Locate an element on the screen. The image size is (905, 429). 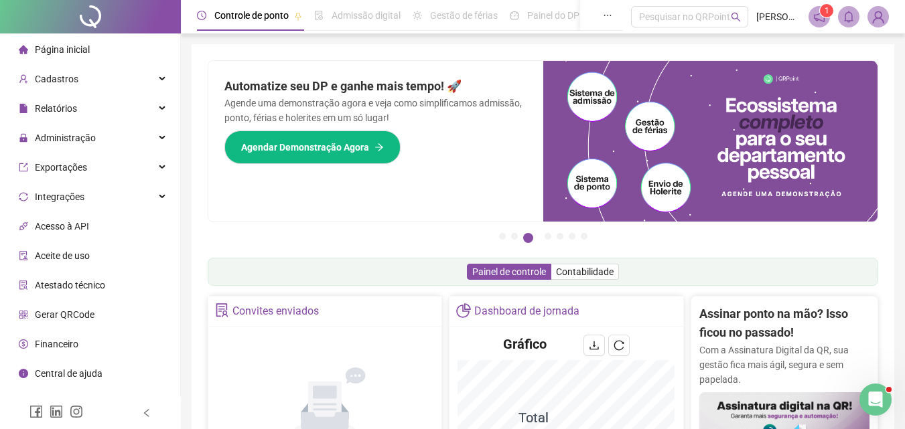
span: file is located at coordinates (23, 108).